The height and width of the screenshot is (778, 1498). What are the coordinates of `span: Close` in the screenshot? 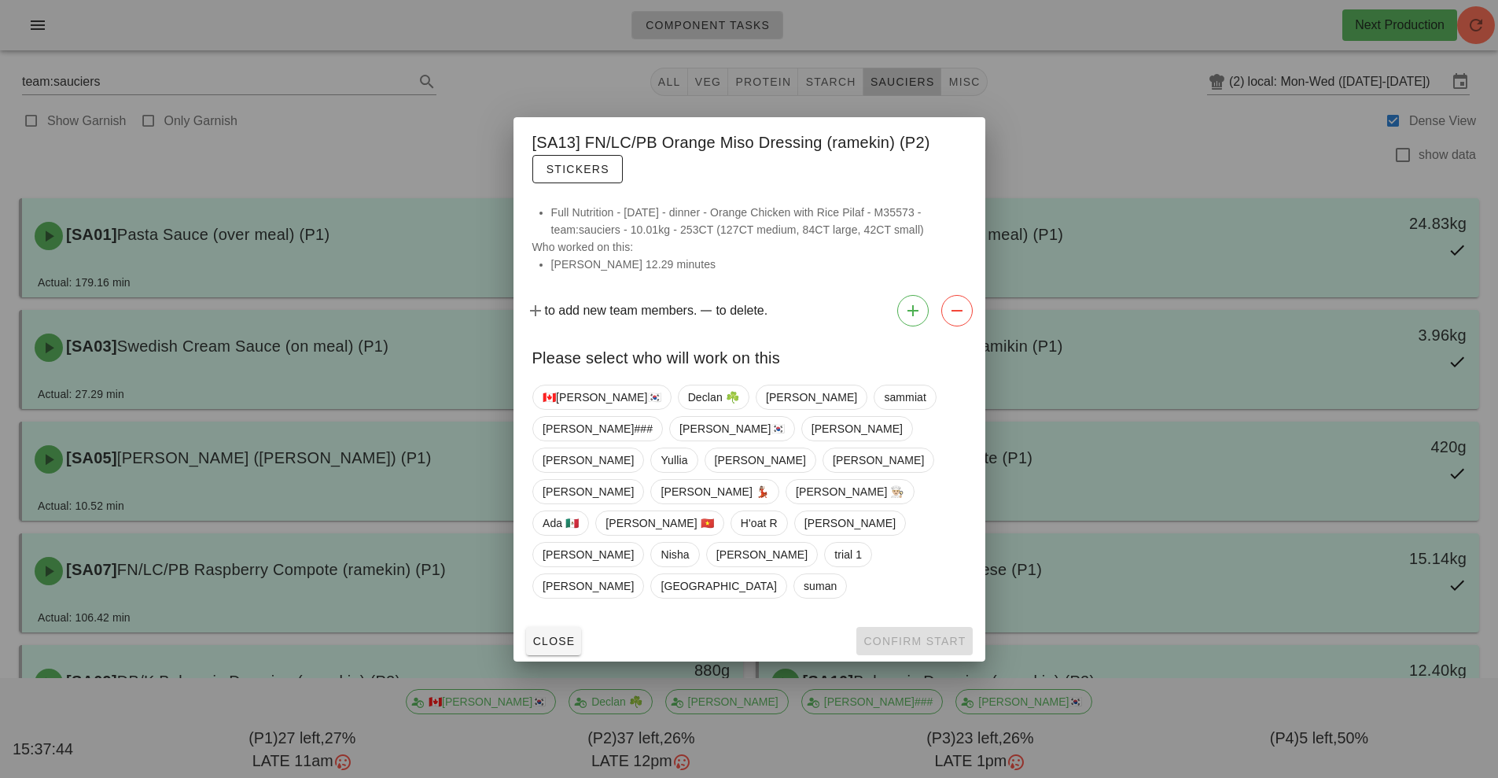 It's located at (554, 641).